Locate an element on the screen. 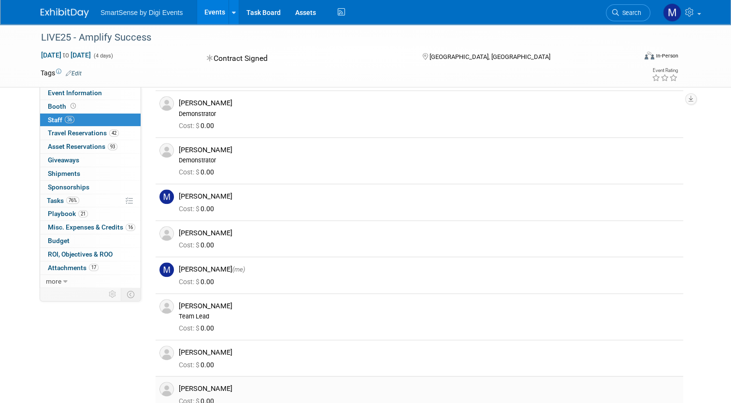  span: Attachments is located at coordinates (73, 268).